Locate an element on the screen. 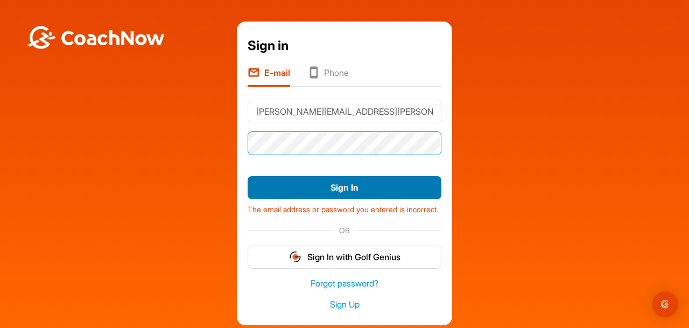 This screenshot has width=689, height=328. div: Open Intercom Messenger is located at coordinates (665, 304).